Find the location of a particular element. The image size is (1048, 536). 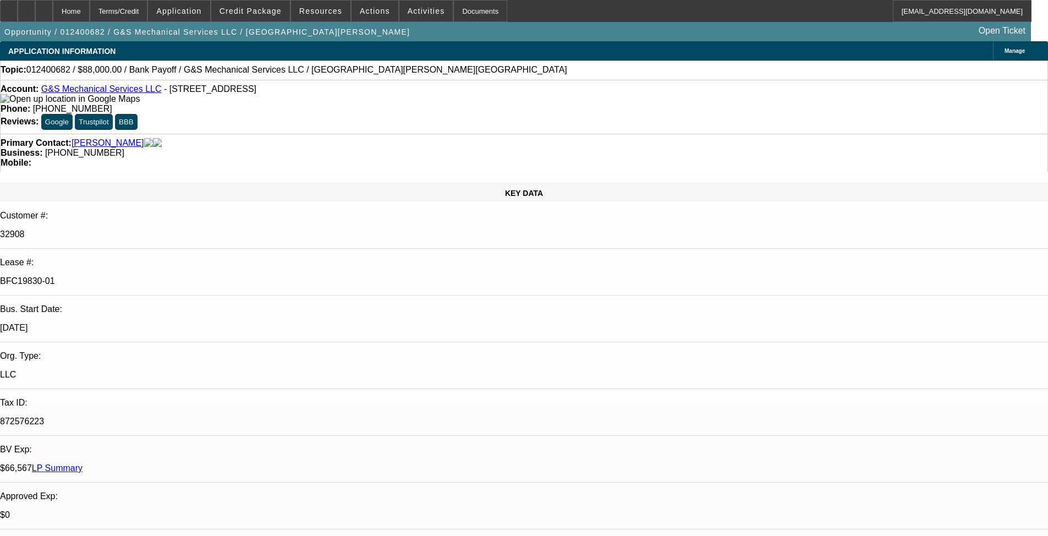

strong: Phone: is located at coordinates (15, 108).